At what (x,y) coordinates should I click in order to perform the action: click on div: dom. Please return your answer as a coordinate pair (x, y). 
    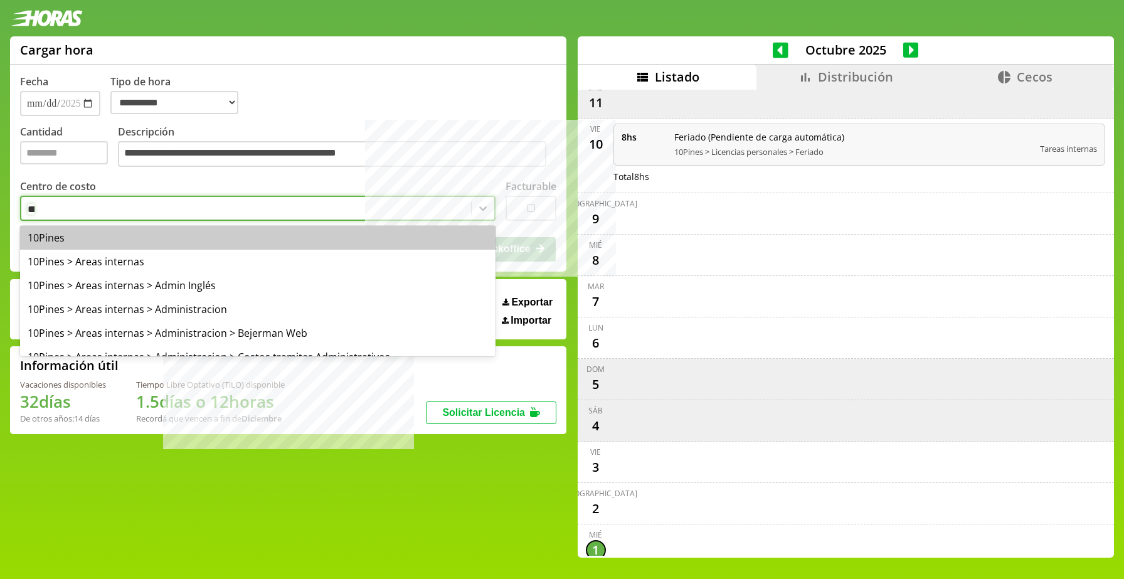
    Looking at the image, I should click on (595, 369).